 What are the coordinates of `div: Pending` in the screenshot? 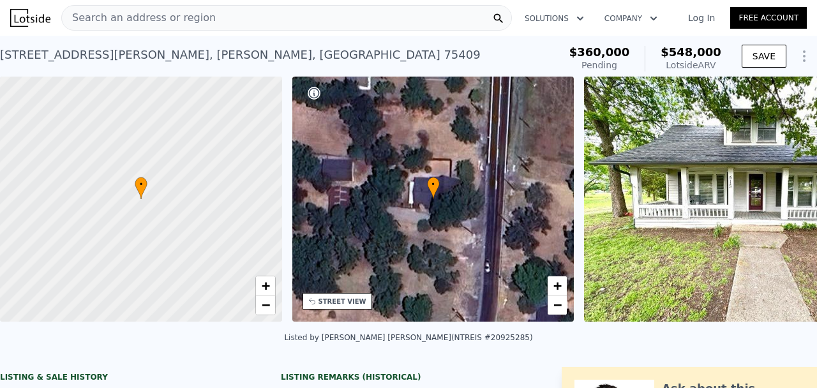 It's located at (599, 65).